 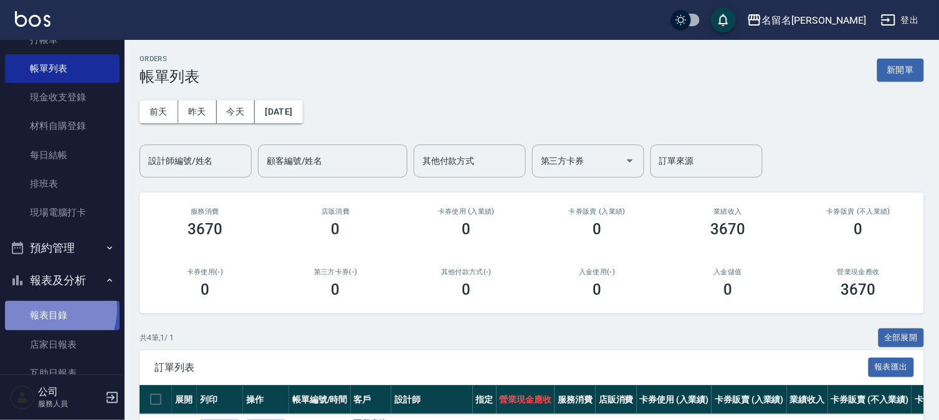 I want to click on h2: 卡券使用(-), so click(x=205, y=272).